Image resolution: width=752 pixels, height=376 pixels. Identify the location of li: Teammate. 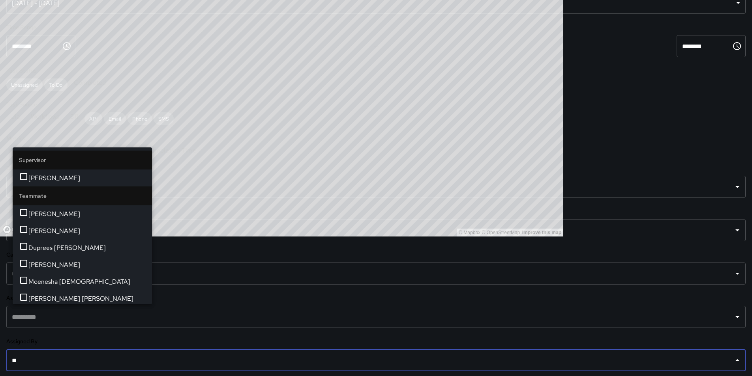
(82, 196).